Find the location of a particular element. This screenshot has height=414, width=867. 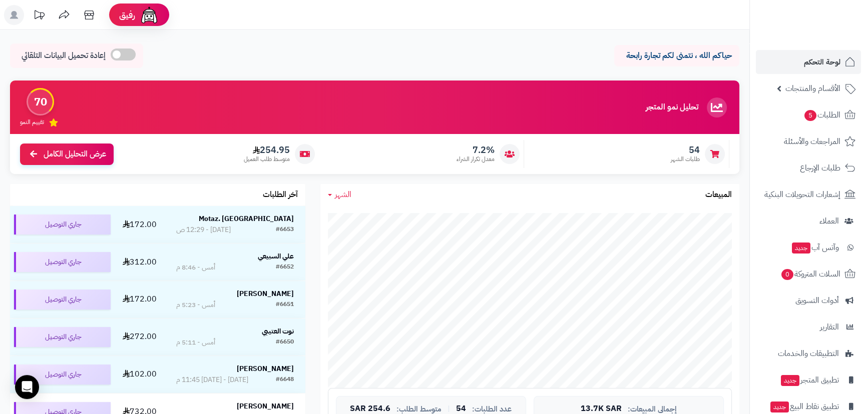

span: العملاء is located at coordinates (829, 221).